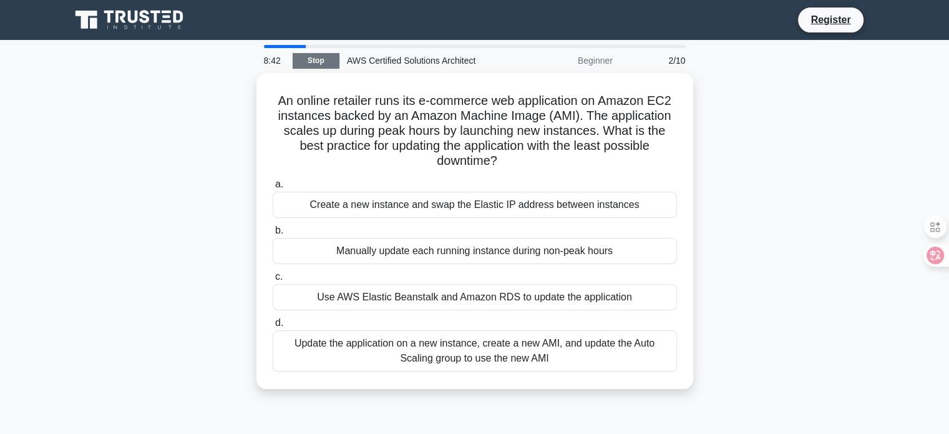 Image resolution: width=949 pixels, height=434 pixels. I want to click on div: Manually update each running instance during non-peak hours, so click(475, 251).